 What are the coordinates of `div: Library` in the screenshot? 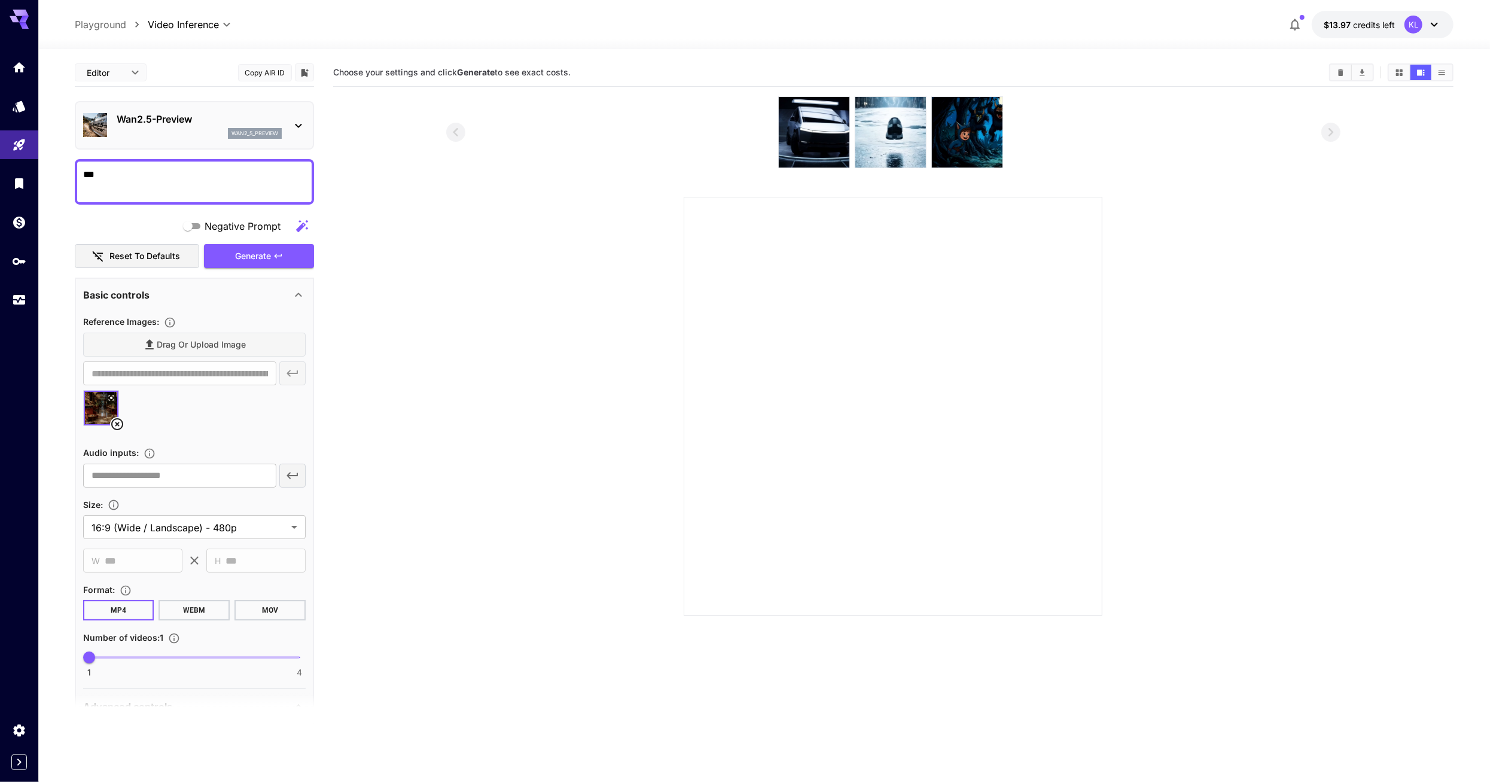 It's located at (19, 183).